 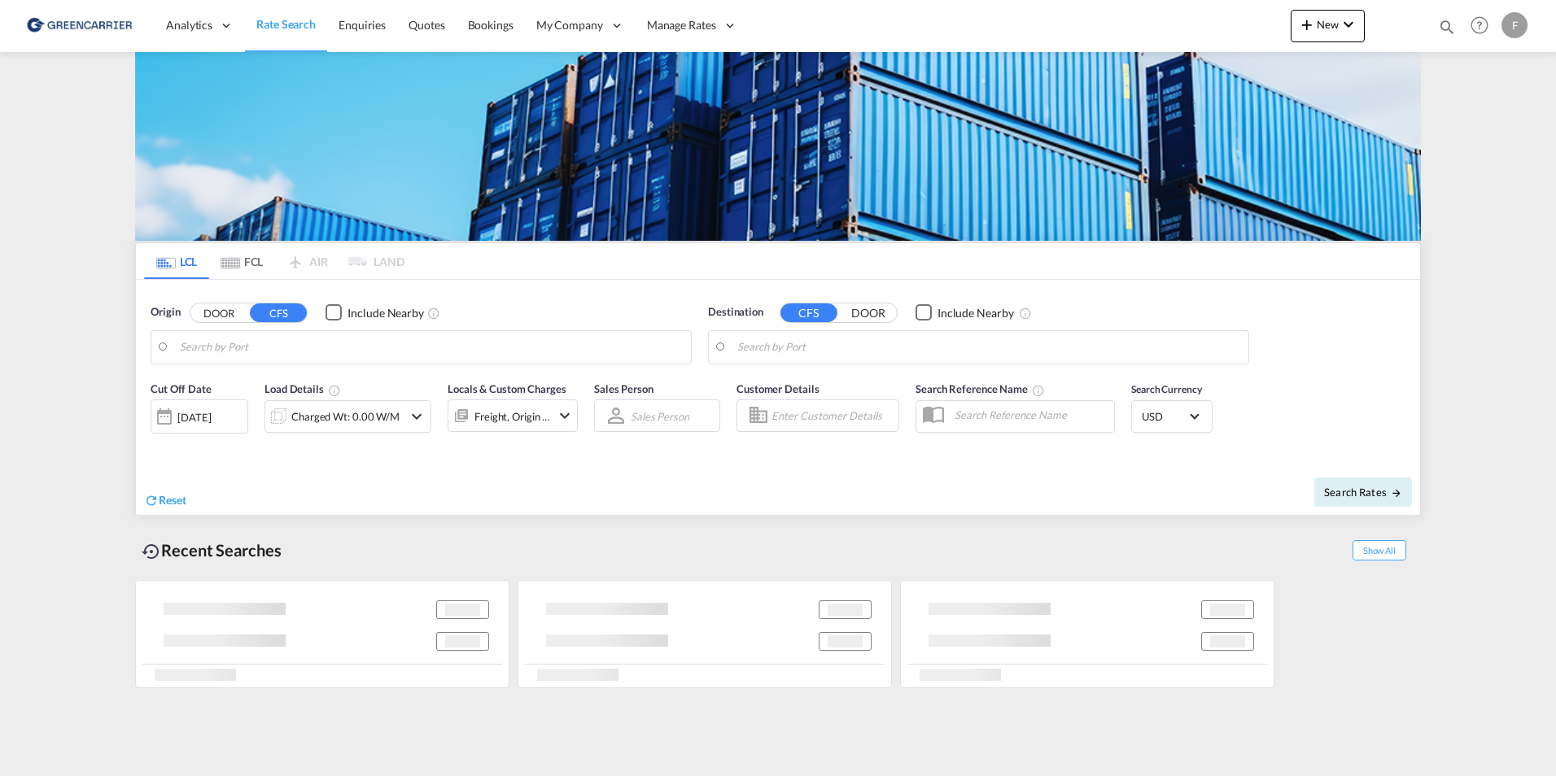 What do you see at coordinates (347, 417) in the screenshot?
I see `div: Charged Wt: 0.00 W/Micon-chevron-down` at bounding box center [347, 417].